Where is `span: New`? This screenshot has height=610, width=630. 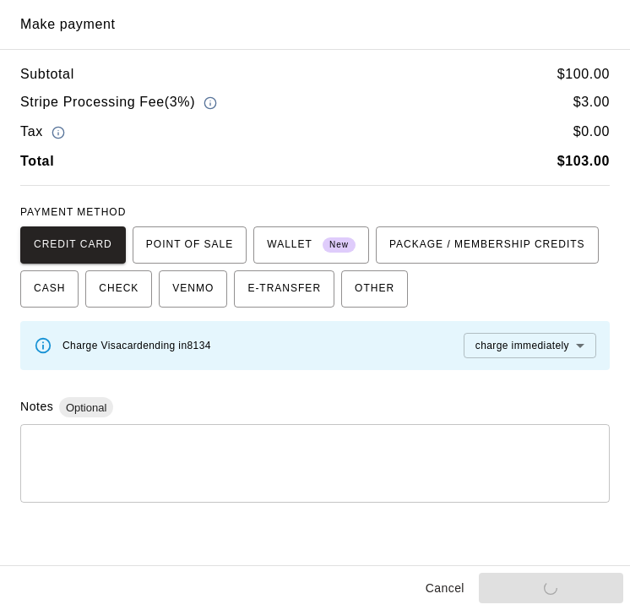 span: New is located at coordinates (339, 245).